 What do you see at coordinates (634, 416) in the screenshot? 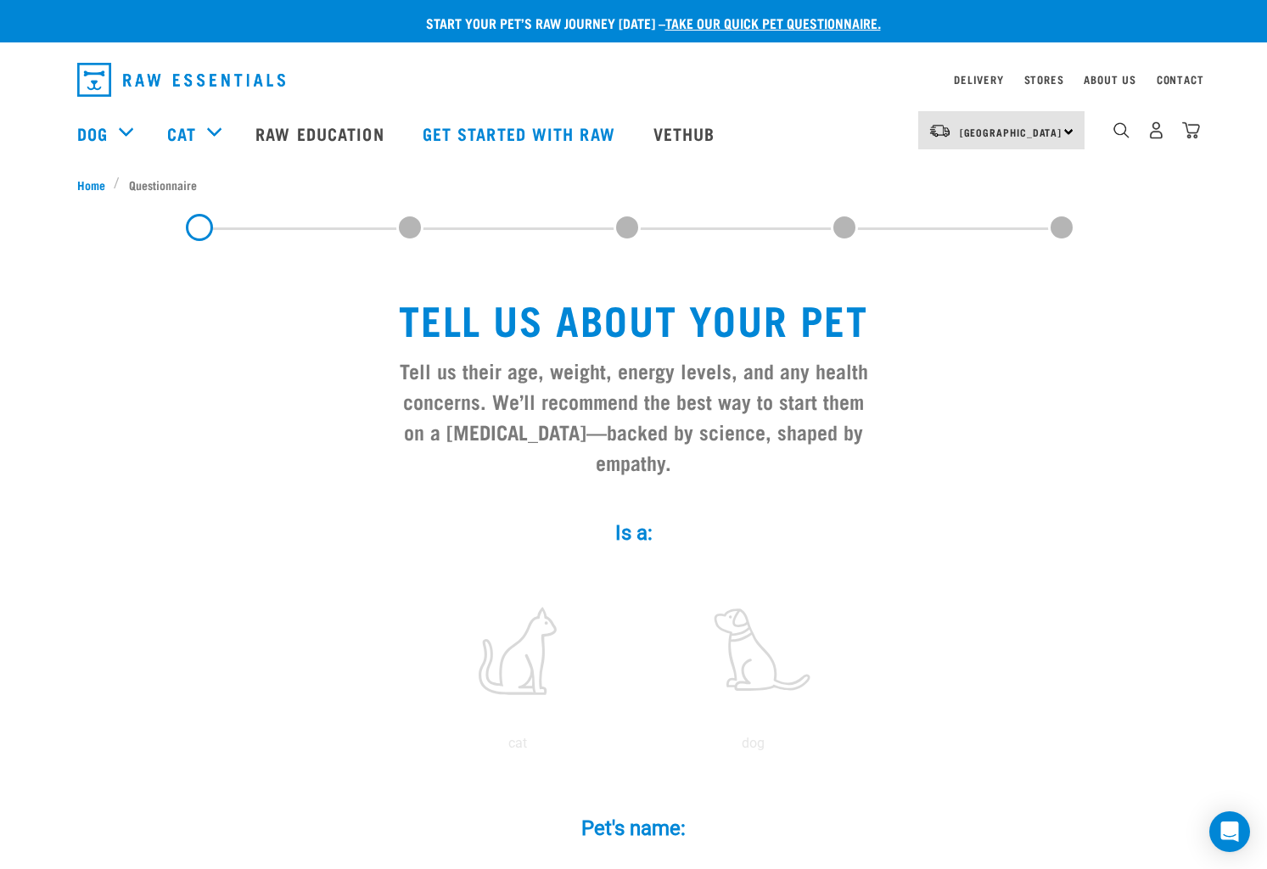
I see `h3: Tell us their age, weight, energy levels, and any health concerns. We’ll recommend the best way t...` at bounding box center [634, 416].